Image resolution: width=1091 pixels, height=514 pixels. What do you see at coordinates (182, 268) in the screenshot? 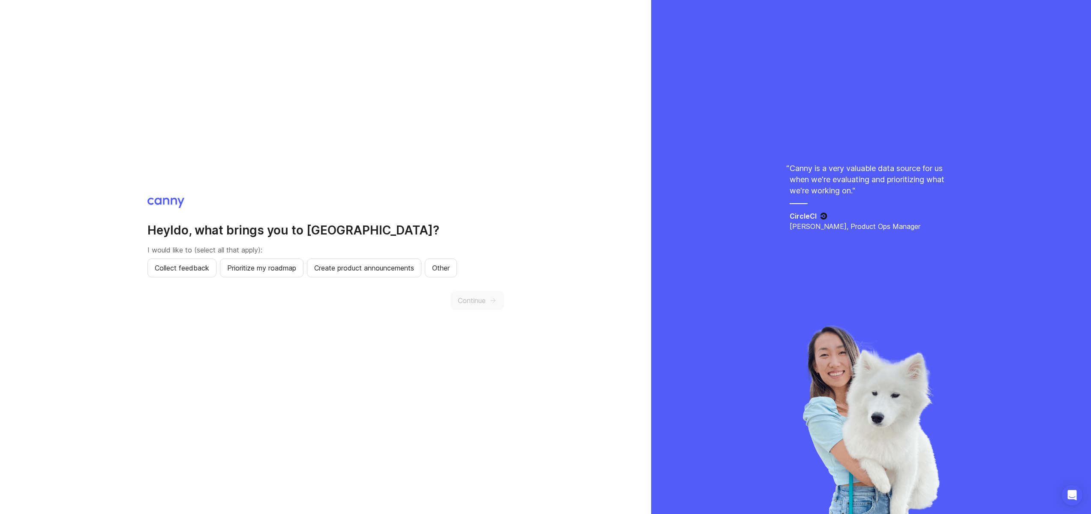
I see `button: Collect feedback` at bounding box center [182, 268].